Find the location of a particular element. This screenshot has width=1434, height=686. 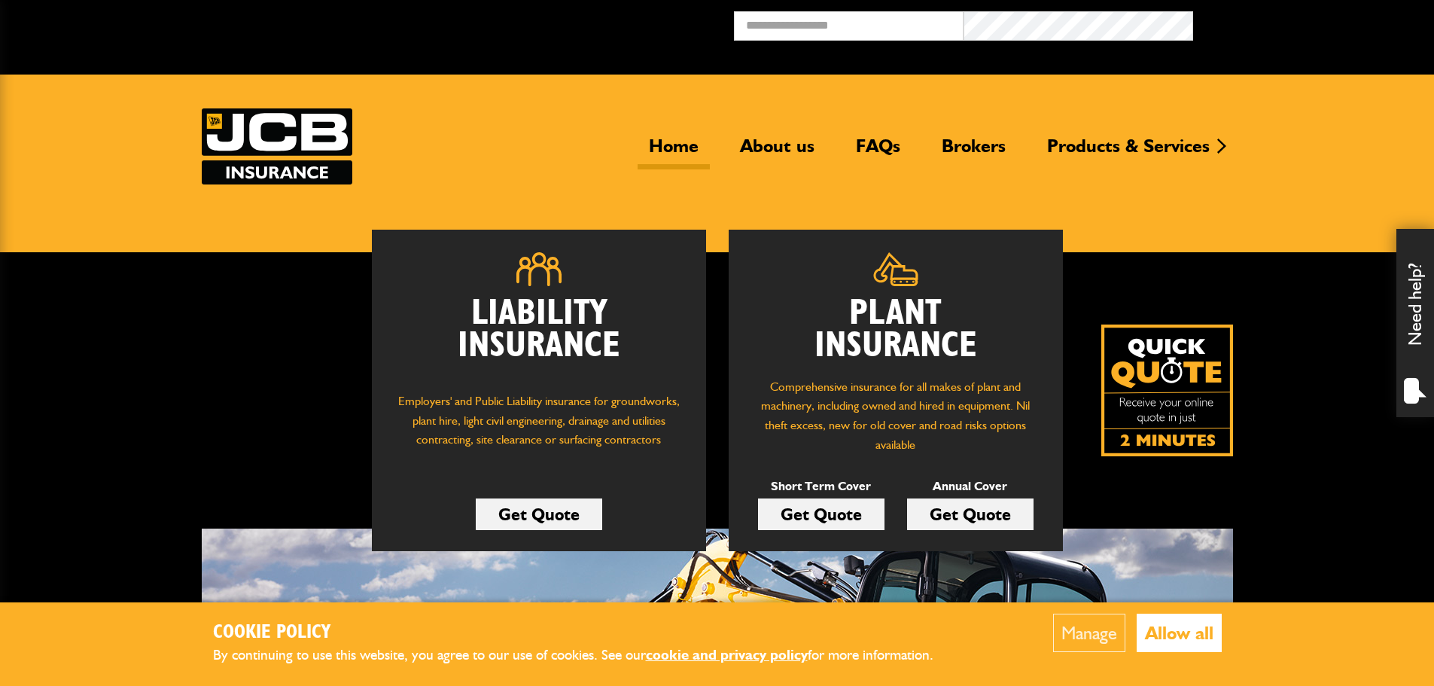

h2: Cookie Policy is located at coordinates (586, 632).